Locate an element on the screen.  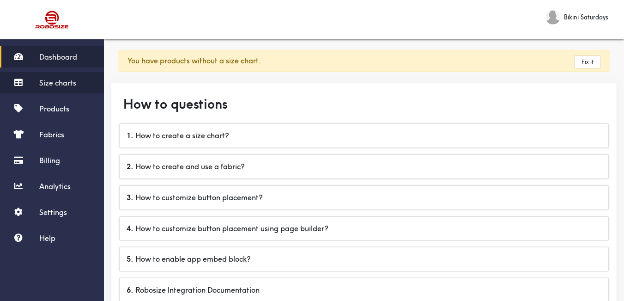
b: 5 . is located at coordinates (130, 259).